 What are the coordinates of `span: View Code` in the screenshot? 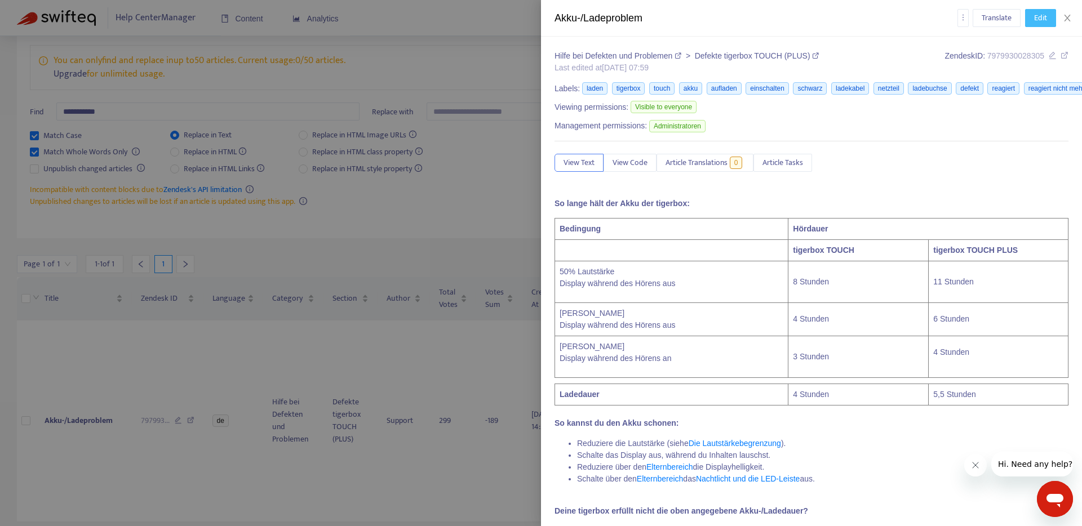 It's located at (630, 163).